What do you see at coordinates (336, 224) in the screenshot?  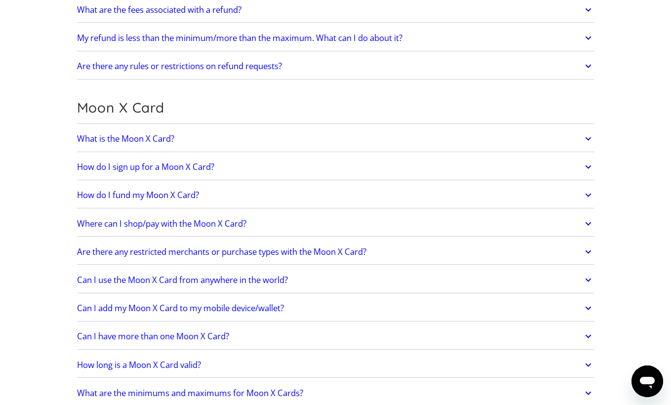 I see `a: Where can I shop/pay with the Moon X Card?` at bounding box center [336, 224].